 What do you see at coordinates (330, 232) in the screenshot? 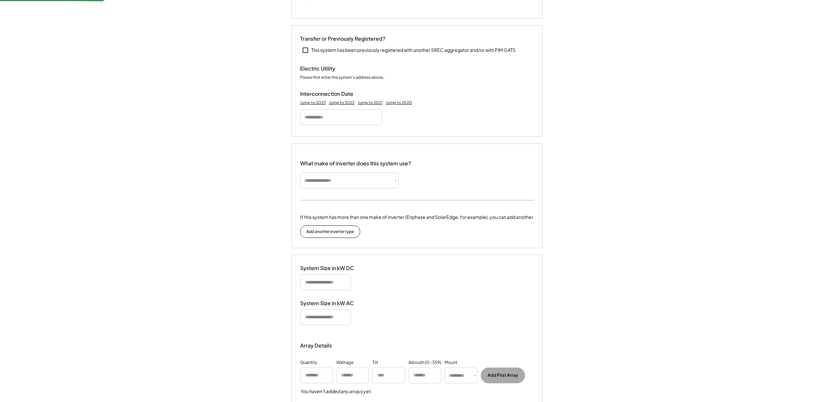
I see `button: Add another inverter type` at bounding box center [330, 232].